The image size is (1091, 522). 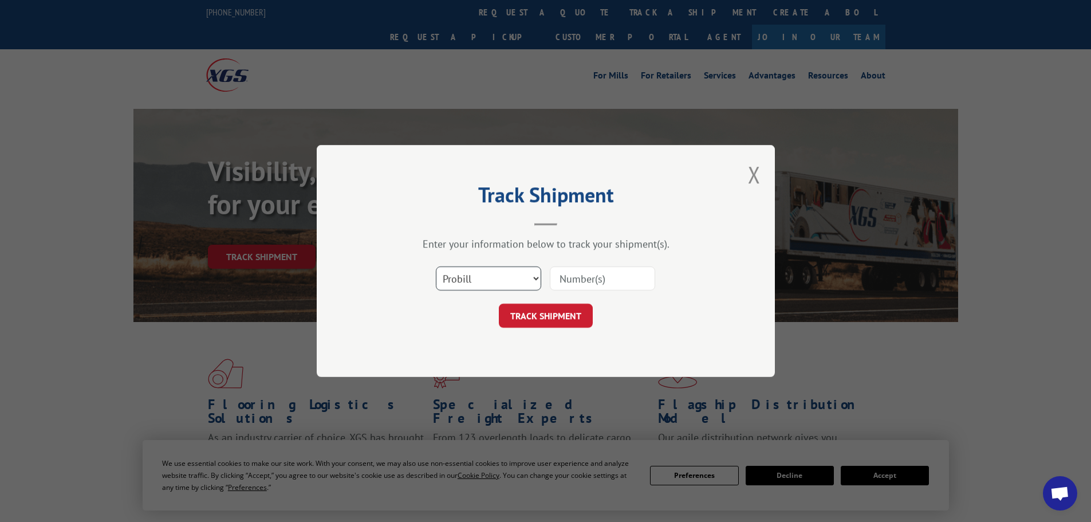 I want to click on button: Close modal, so click(x=754, y=174).